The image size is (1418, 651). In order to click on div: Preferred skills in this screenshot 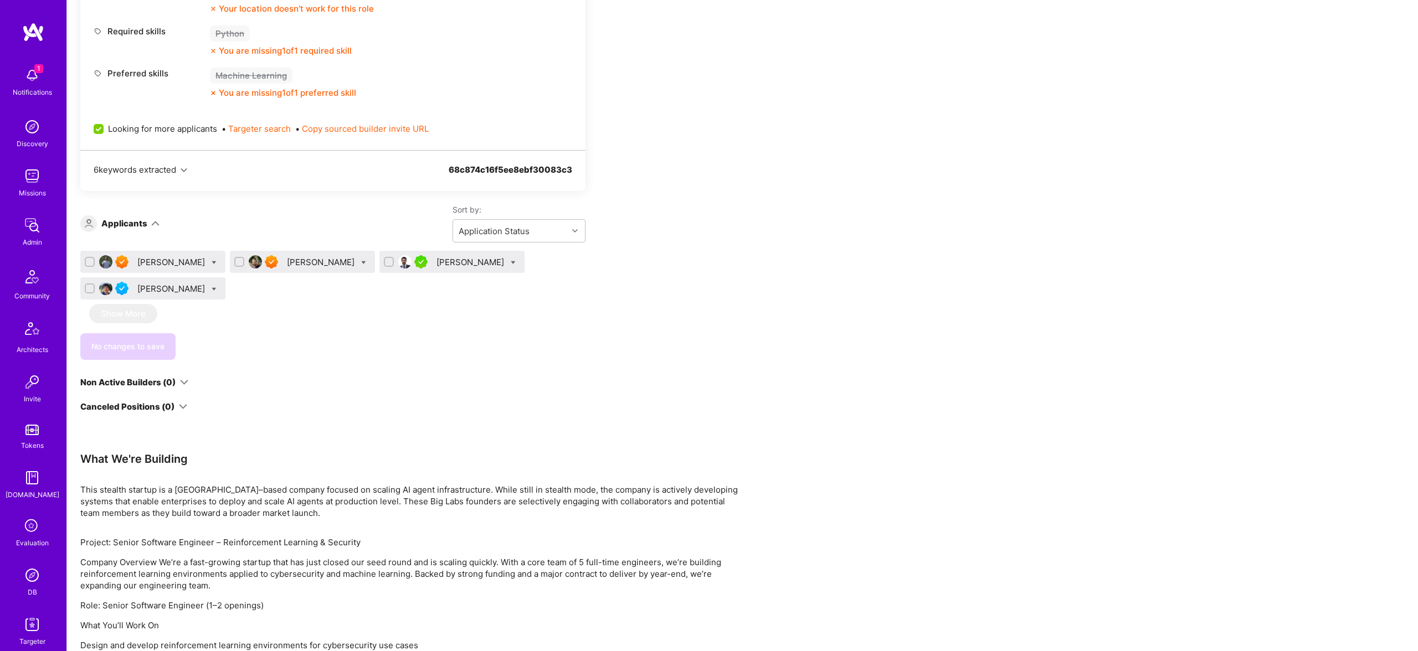, I will do `click(149, 73)`.